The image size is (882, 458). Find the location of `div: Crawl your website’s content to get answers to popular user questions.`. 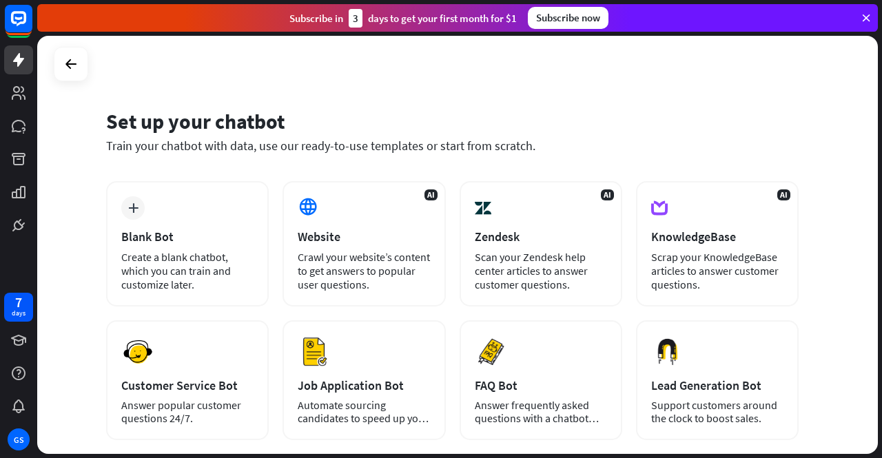

div: Crawl your website’s content to get answers to popular user questions. is located at coordinates (364, 271).